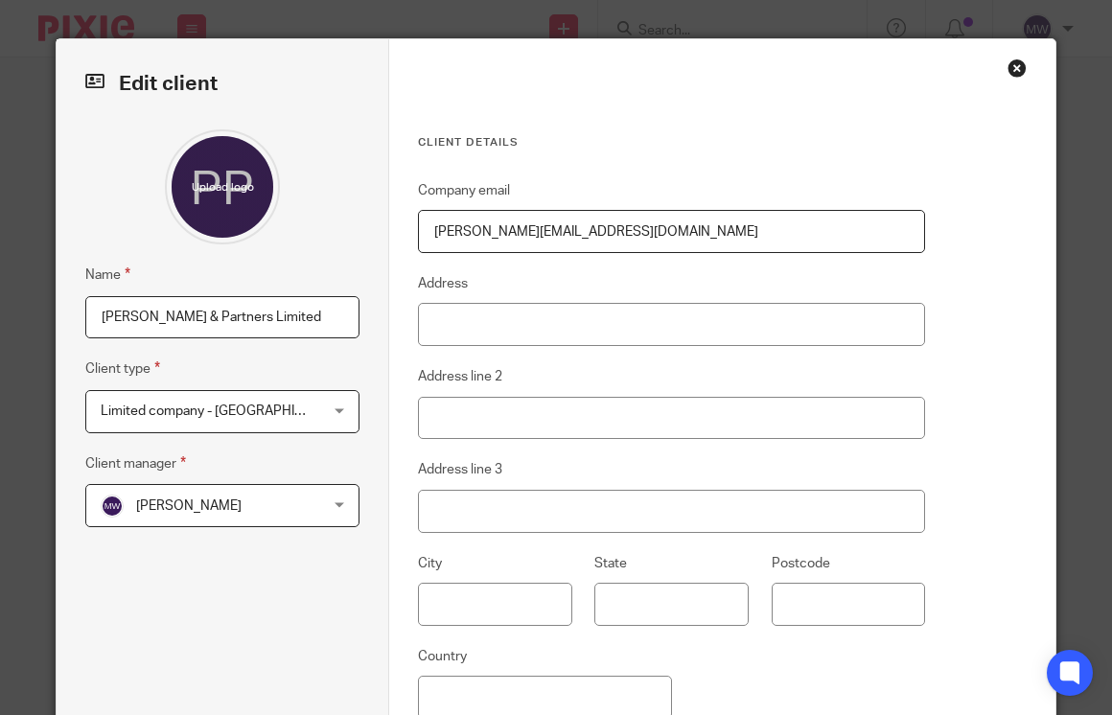 The width and height of the screenshot is (1112, 715). What do you see at coordinates (135, 463) in the screenshot?
I see `label: Client manager` at bounding box center [135, 463].